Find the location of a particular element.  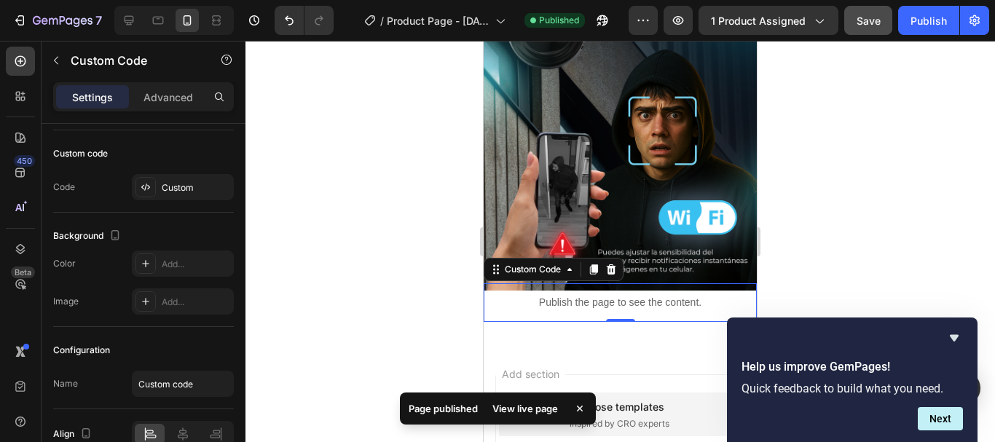

p: Page published is located at coordinates (443, 409).